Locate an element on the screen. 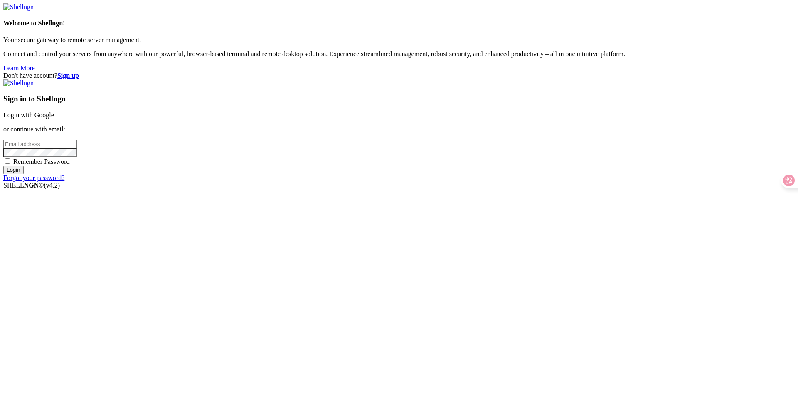 Image resolution: width=798 pixels, height=393 pixels. a: Login with Google is located at coordinates (29, 115).